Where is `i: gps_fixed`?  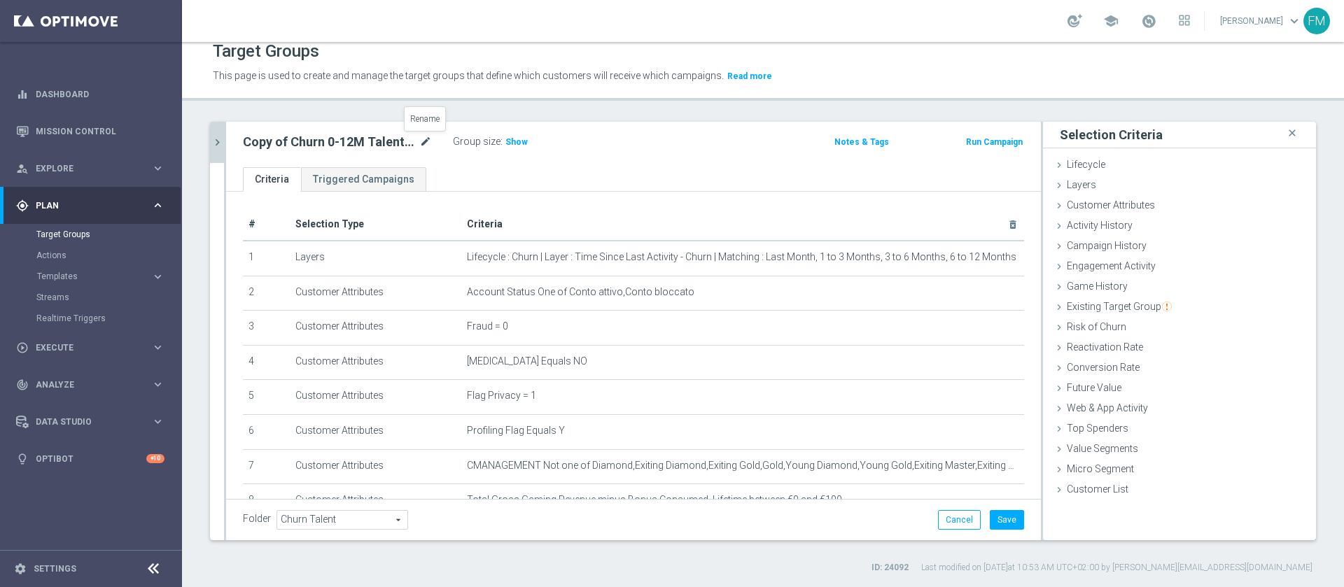
i: gps_fixed is located at coordinates (22, 206).